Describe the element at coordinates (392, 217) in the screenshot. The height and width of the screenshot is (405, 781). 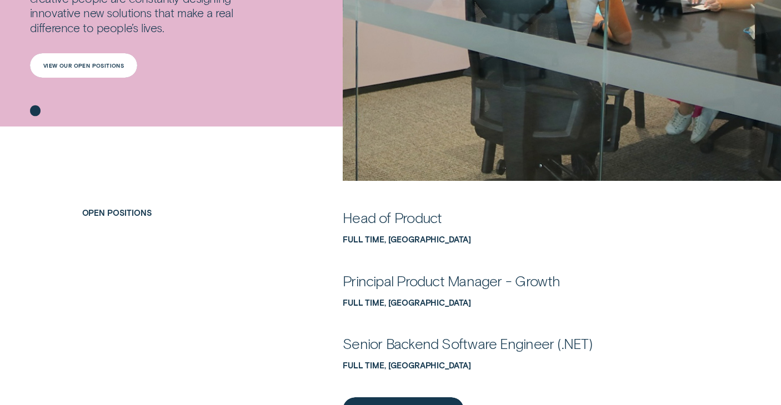
I see `div: Head of Product` at that location.